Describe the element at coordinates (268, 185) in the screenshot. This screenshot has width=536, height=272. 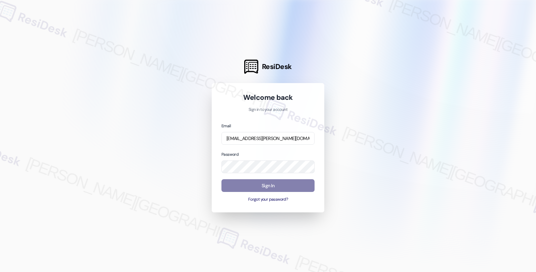
I see `button: Sign In` at that location.